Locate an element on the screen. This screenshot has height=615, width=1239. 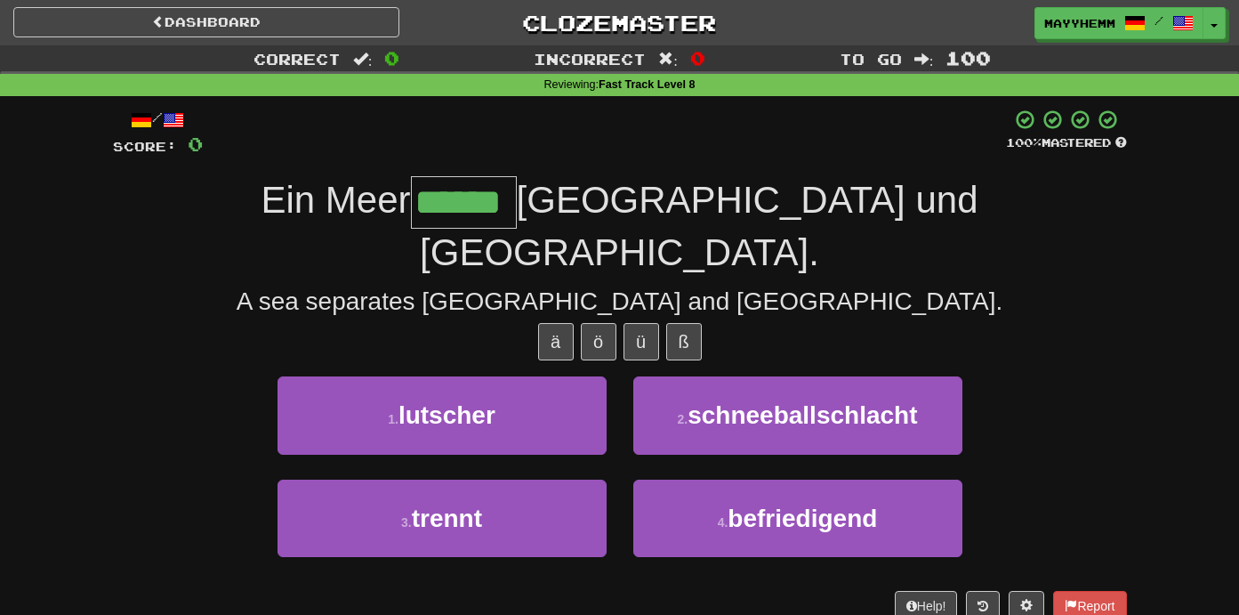
div: Mastered is located at coordinates (1066, 143).